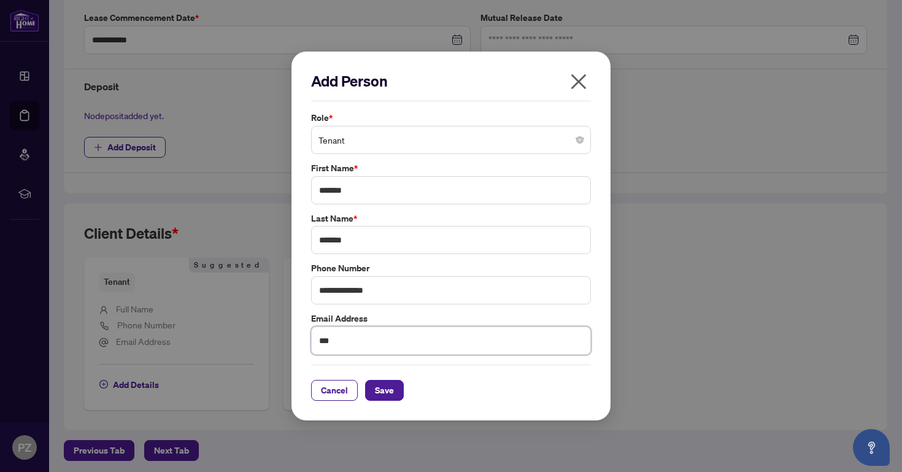 Image resolution: width=902 pixels, height=472 pixels. I want to click on label: Email Address, so click(451, 318).